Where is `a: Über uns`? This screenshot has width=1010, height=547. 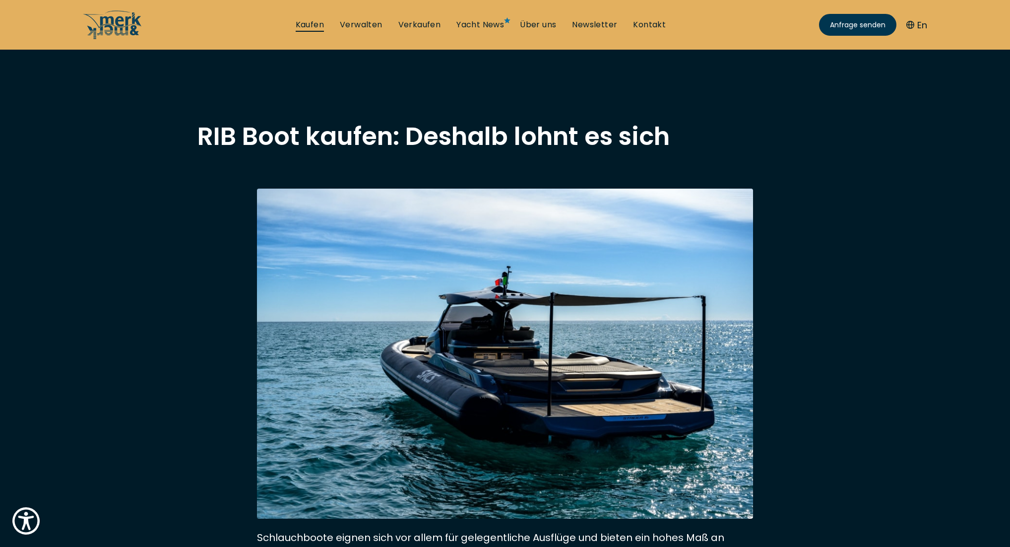 a: Über uns is located at coordinates (538, 25).